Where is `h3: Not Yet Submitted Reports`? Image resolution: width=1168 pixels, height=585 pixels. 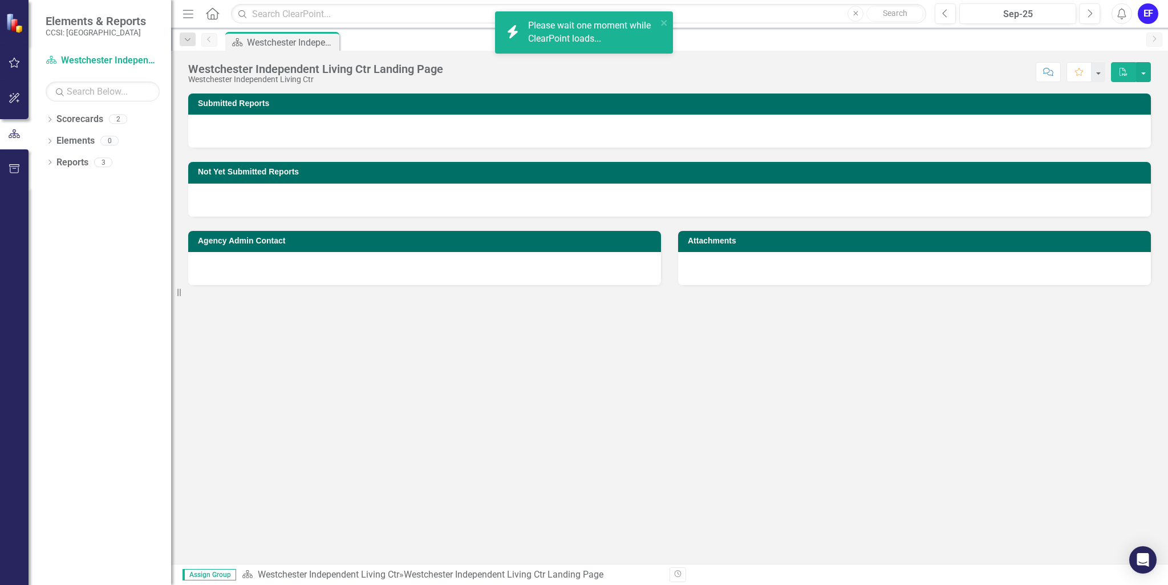 h3: Not Yet Submitted Reports is located at coordinates (671, 172).